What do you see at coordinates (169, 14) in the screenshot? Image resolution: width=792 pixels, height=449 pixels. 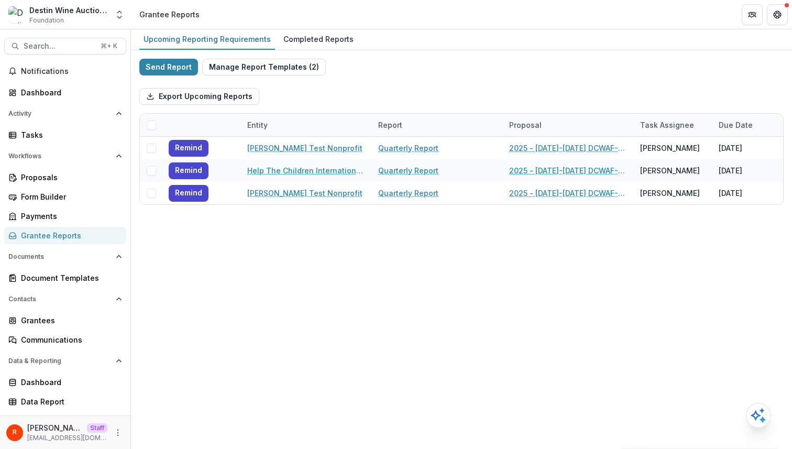 I see `nav: breadcrumb` at bounding box center [169, 14].